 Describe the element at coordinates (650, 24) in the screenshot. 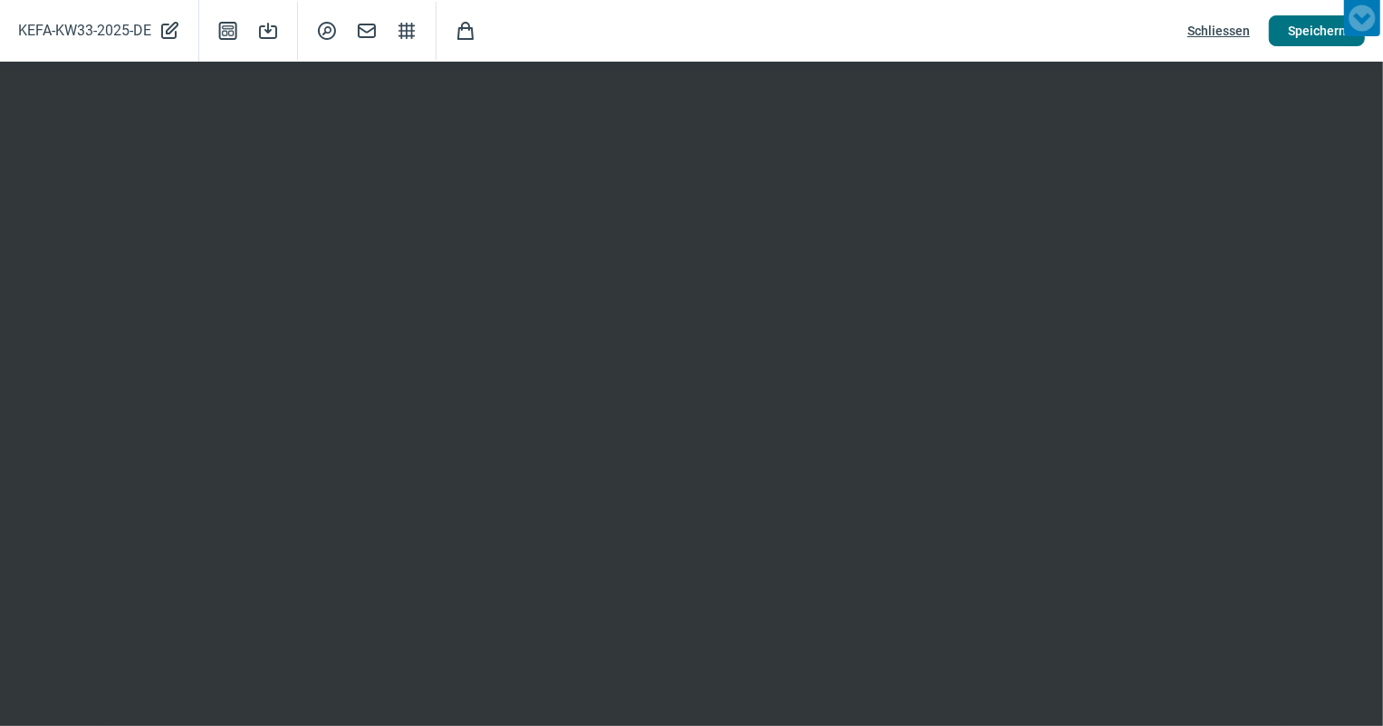

I see `strong: Wartungsarbeiten am Dienstag, 12. August` at that location.